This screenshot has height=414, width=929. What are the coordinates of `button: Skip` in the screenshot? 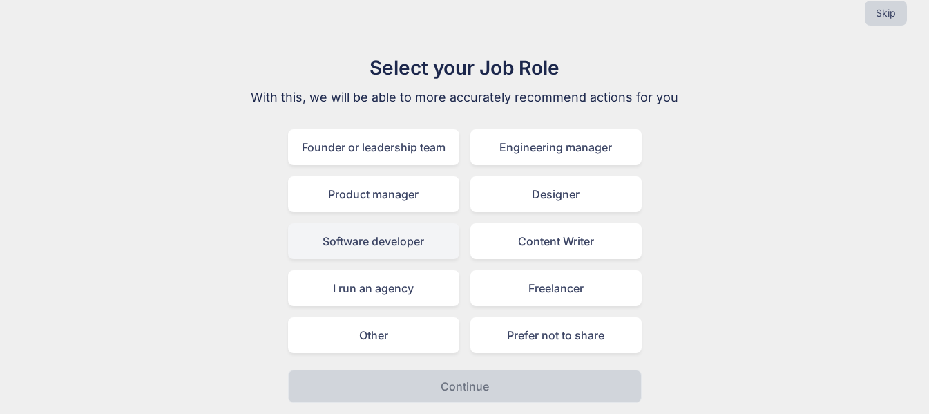 It's located at (885, 13).